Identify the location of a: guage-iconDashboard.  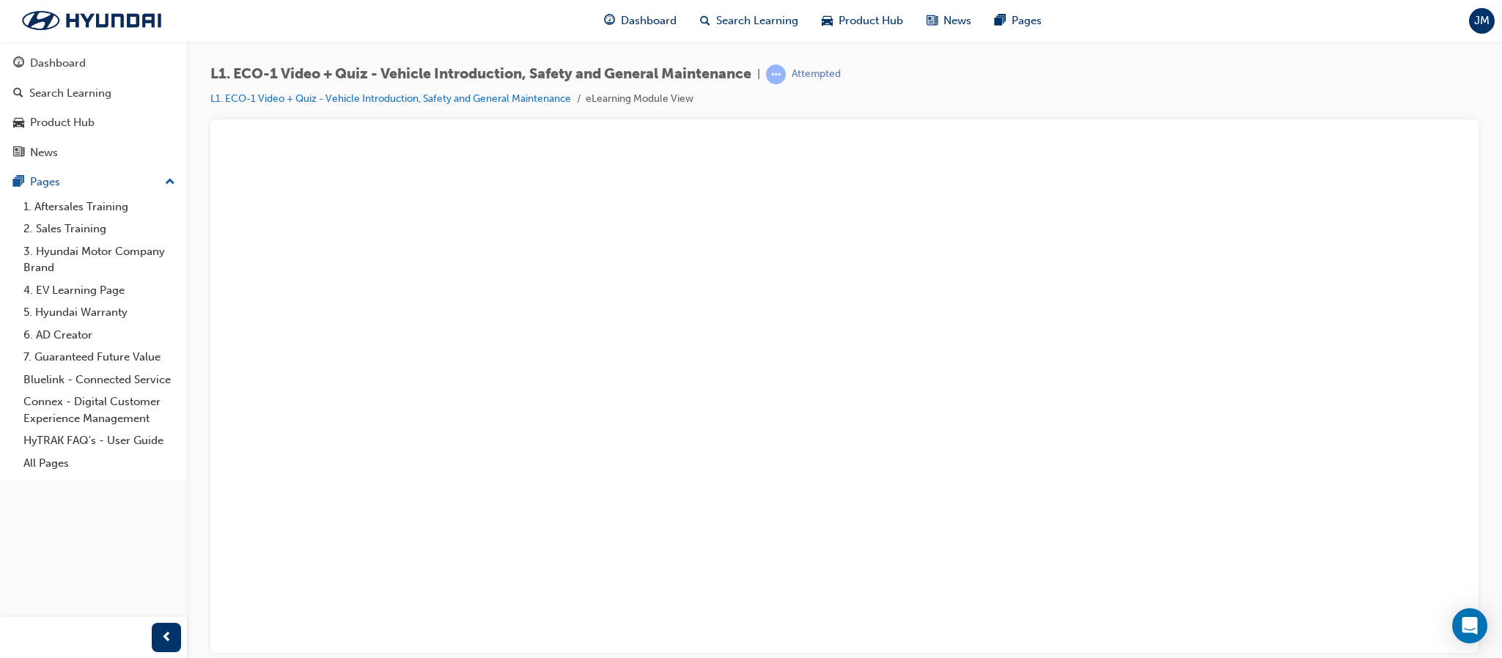
(640, 21).